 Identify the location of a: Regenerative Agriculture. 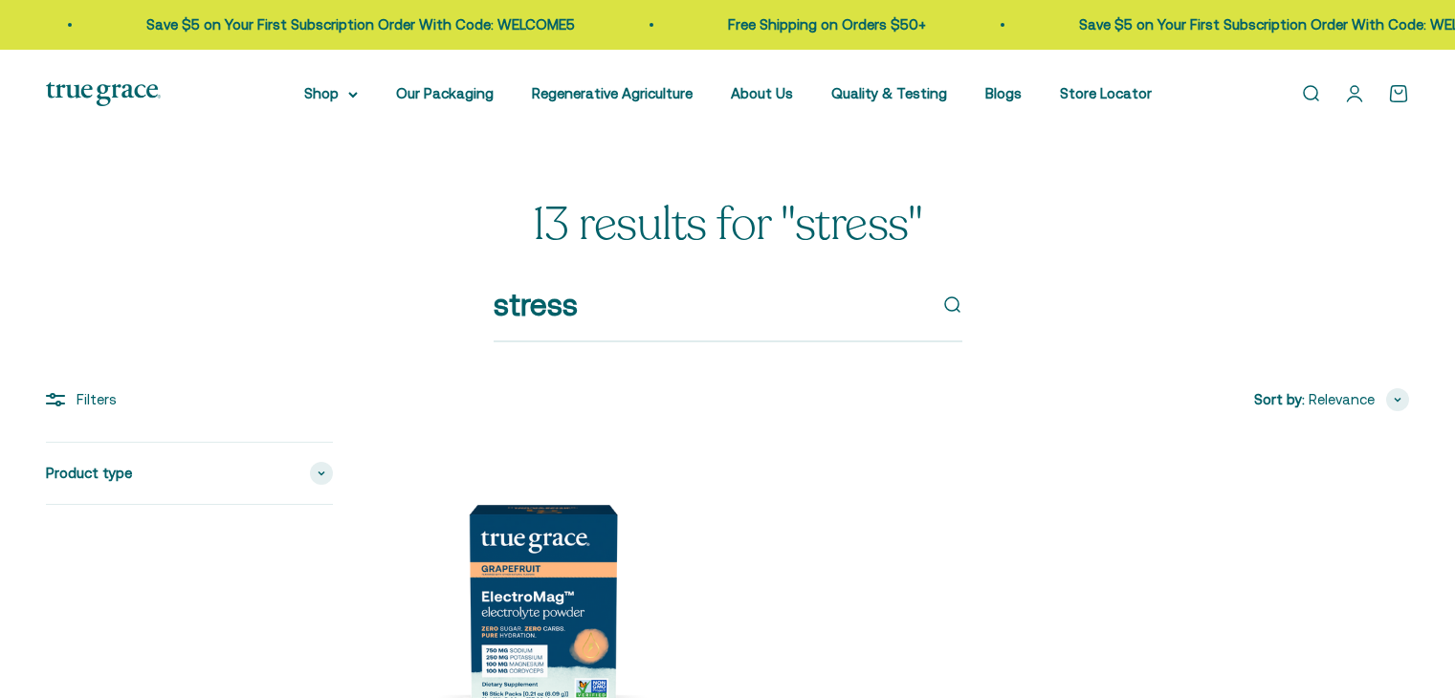
(612, 93).